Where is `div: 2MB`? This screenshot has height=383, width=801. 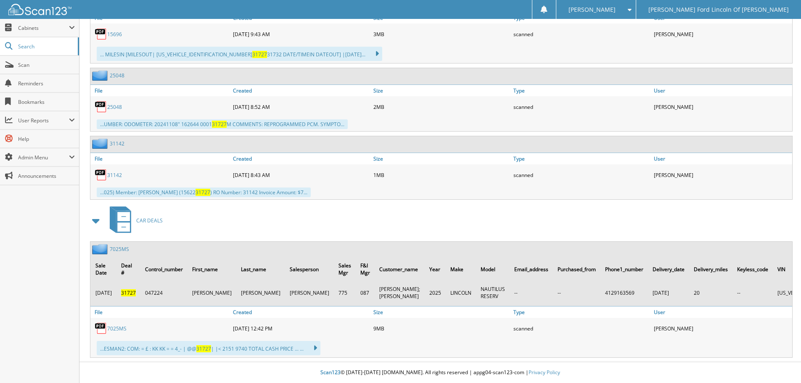 div: 2MB is located at coordinates (442, 107).